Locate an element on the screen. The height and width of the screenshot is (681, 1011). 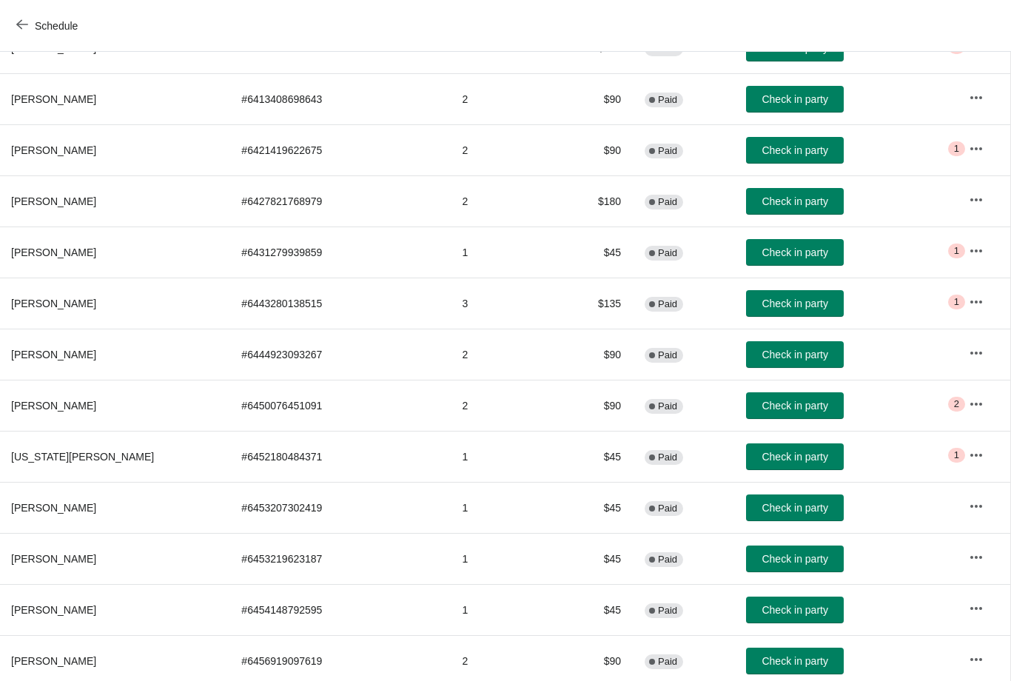
td: 3 is located at coordinates (499, 303).